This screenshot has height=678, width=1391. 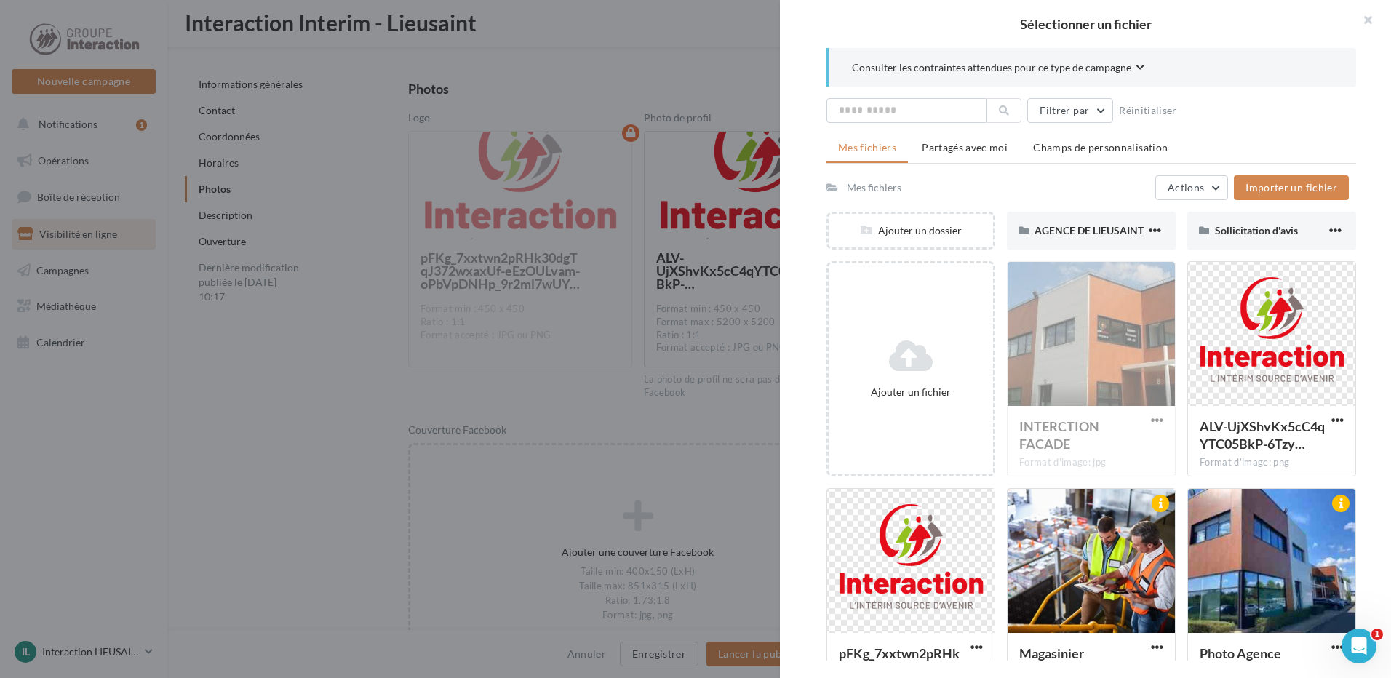 What do you see at coordinates (965, 147) in the screenshot?
I see `span: Partagés avec moi` at bounding box center [965, 147].